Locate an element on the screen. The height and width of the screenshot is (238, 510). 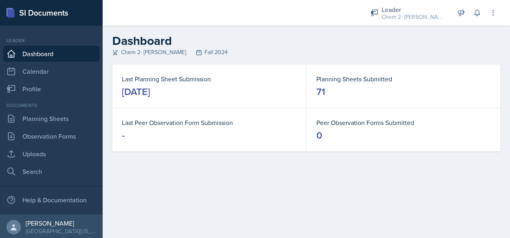
h2: Dashboard is located at coordinates (306, 41).